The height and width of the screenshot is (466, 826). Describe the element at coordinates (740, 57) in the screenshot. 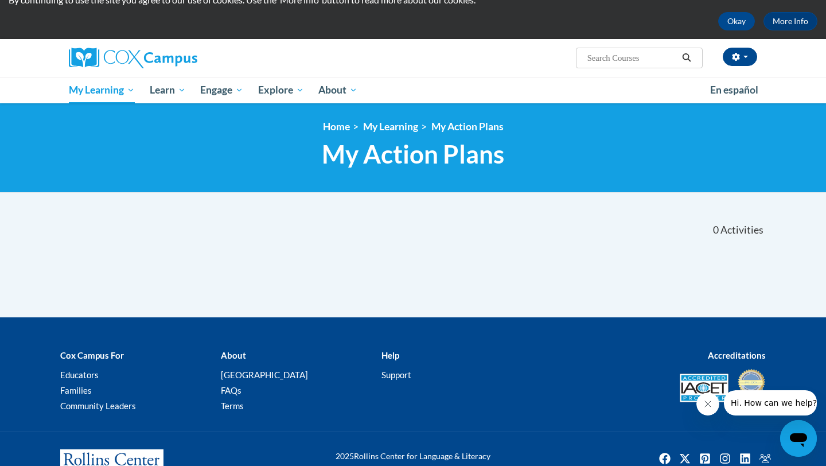

I see `button: Account Settings` at that location.